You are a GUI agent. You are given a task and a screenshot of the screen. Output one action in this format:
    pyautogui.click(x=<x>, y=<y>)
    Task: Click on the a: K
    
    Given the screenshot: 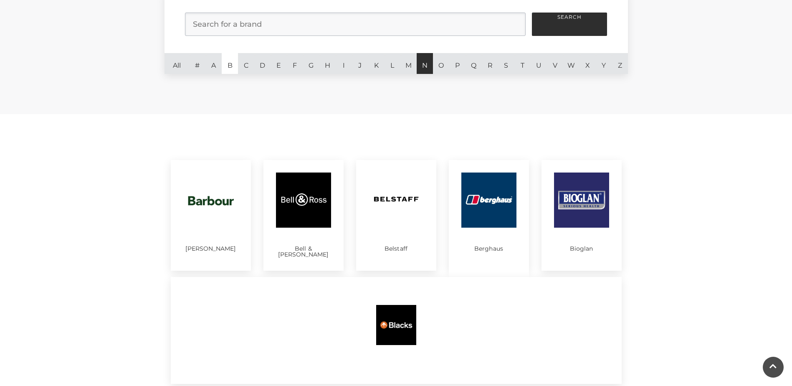 What is the action you would take?
    pyautogui.click(x=376, y=63)
    